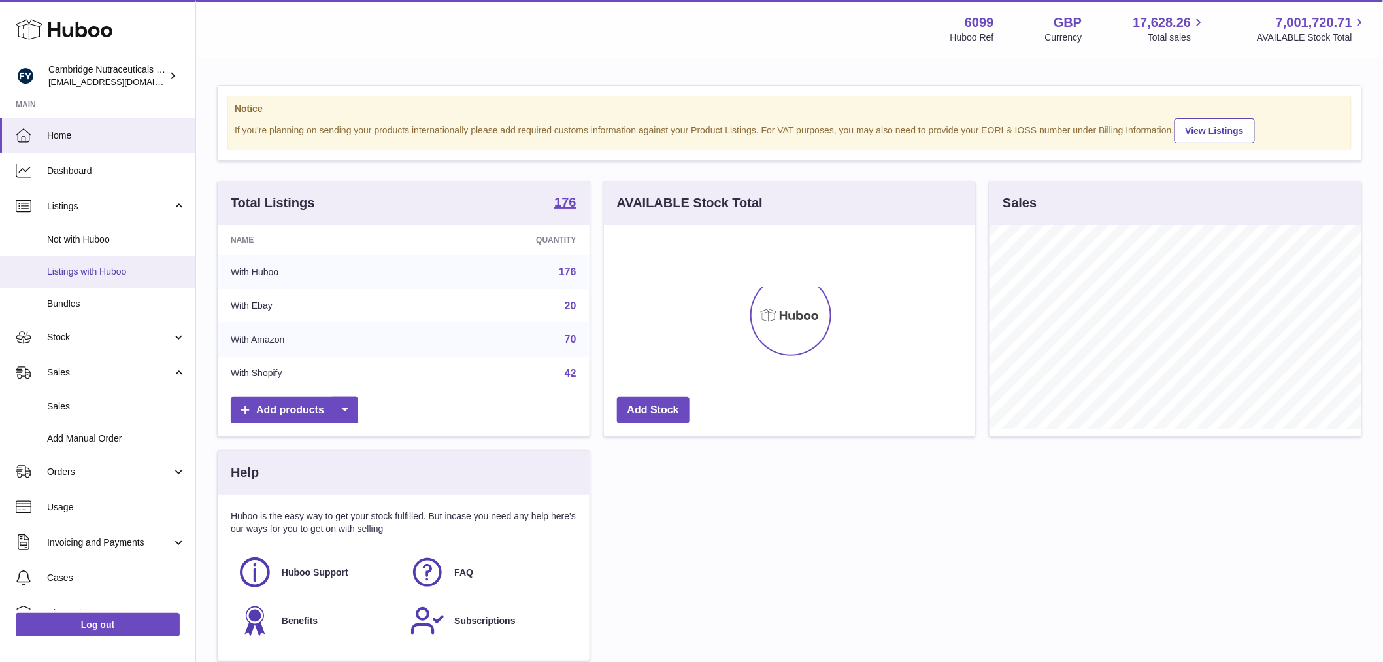 This screenshot has width=1383, height=662. Describe the element at coordinates (116, 271) in the screenshot. I see `span: Listings with Huboo` at that location.